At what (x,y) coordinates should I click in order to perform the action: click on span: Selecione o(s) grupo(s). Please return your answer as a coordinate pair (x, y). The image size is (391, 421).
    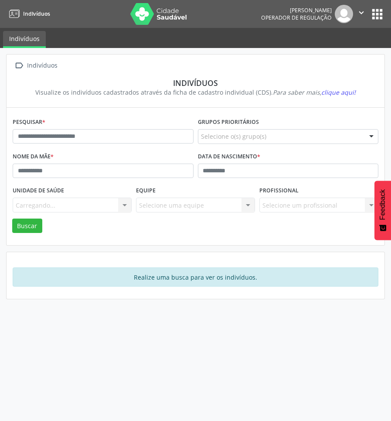
    Looking at the image, I should click on (234, 136).